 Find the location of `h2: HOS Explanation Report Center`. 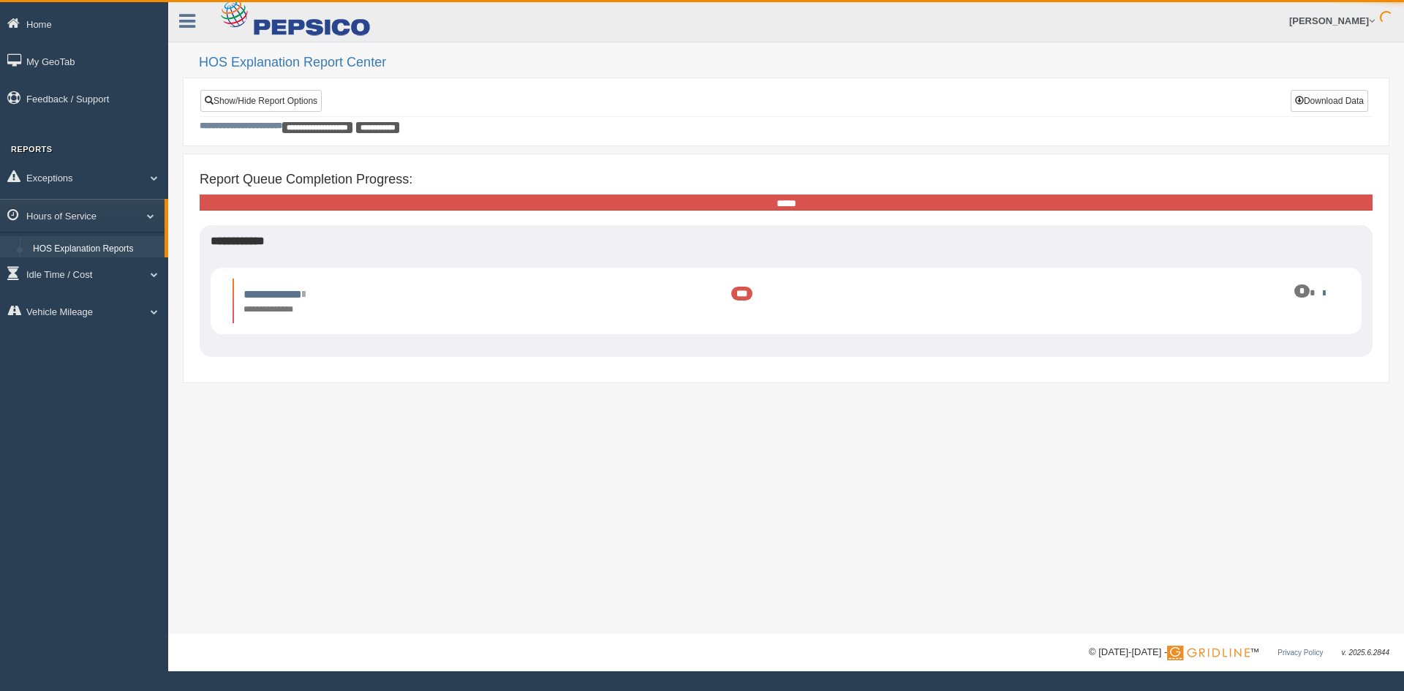

h2: HOS Explanation Report Center is located at coordinates (794, 63).